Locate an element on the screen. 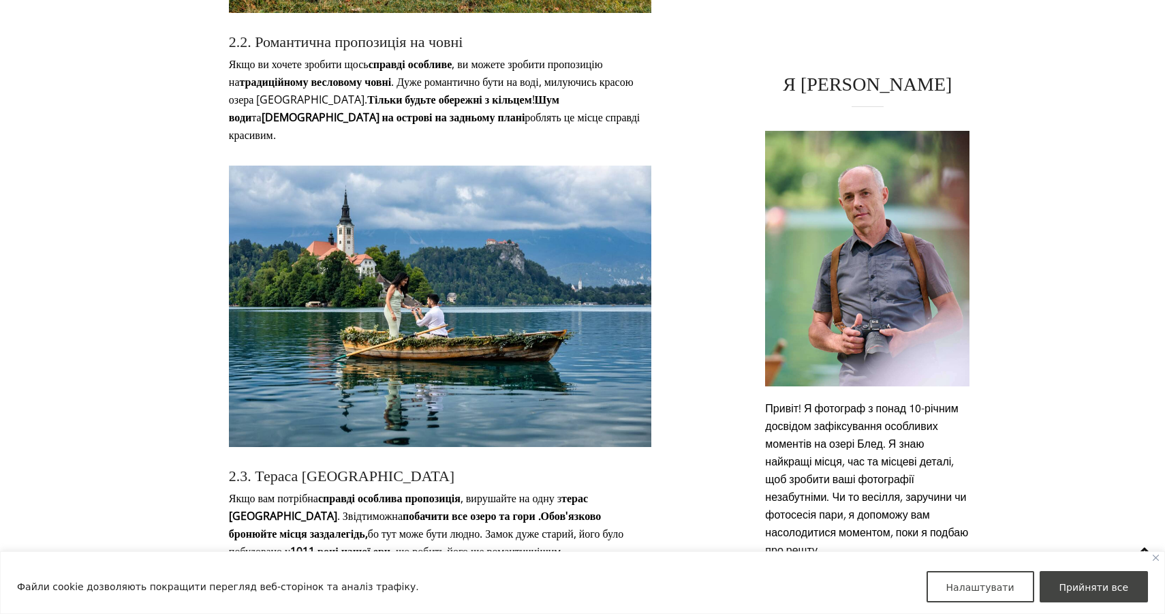  font: бо тут може бути людно. Замок дуже старий, його було побудовано у is located at coordinates (426, 542).